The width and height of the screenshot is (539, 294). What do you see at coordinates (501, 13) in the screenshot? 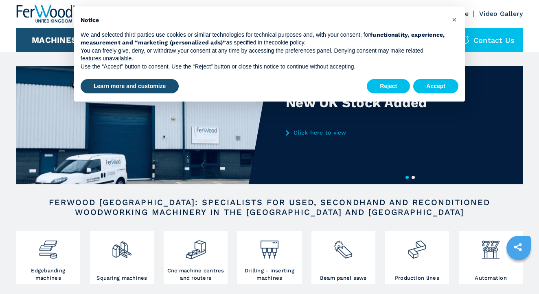
I see `a: Video Gallery` at bounding box center [501, 13].